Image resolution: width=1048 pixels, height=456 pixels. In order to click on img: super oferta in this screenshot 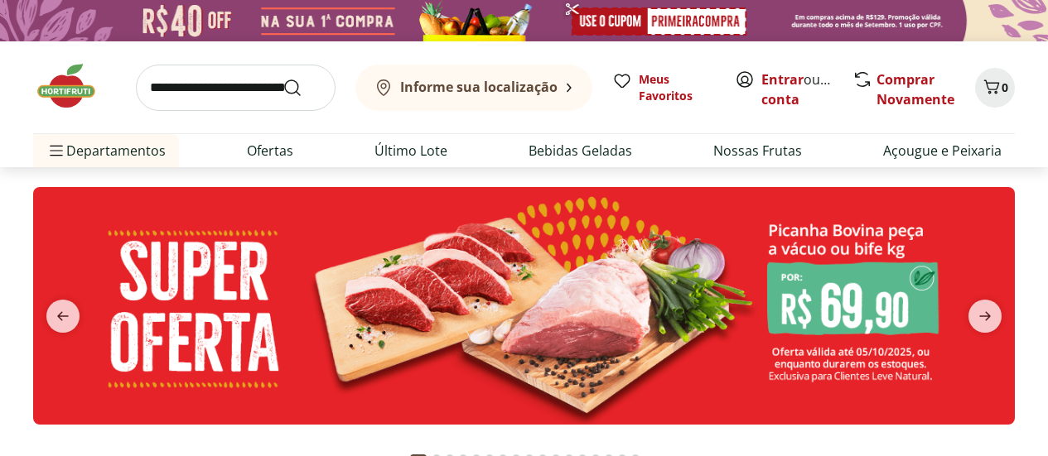, I will do `click(523, 306)`.